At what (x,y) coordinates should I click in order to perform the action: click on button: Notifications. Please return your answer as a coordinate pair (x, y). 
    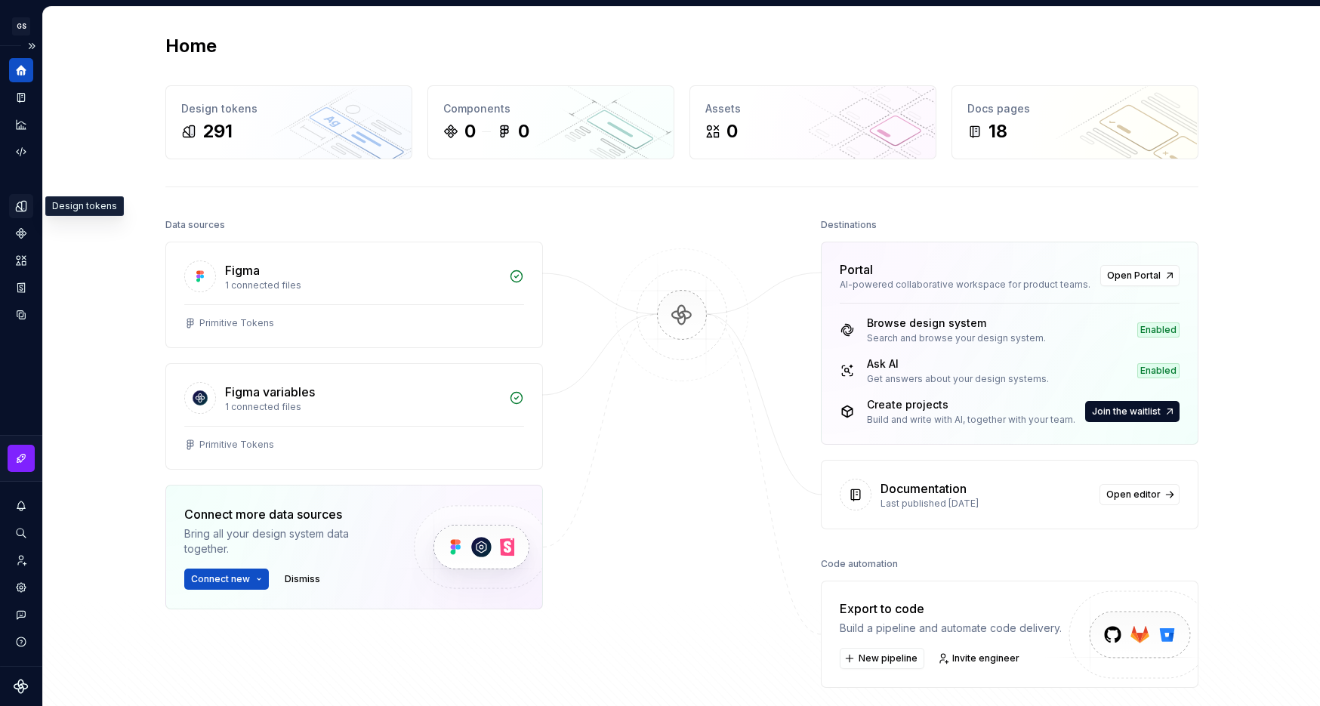
    Looking at the image, I should click on (21, 506).